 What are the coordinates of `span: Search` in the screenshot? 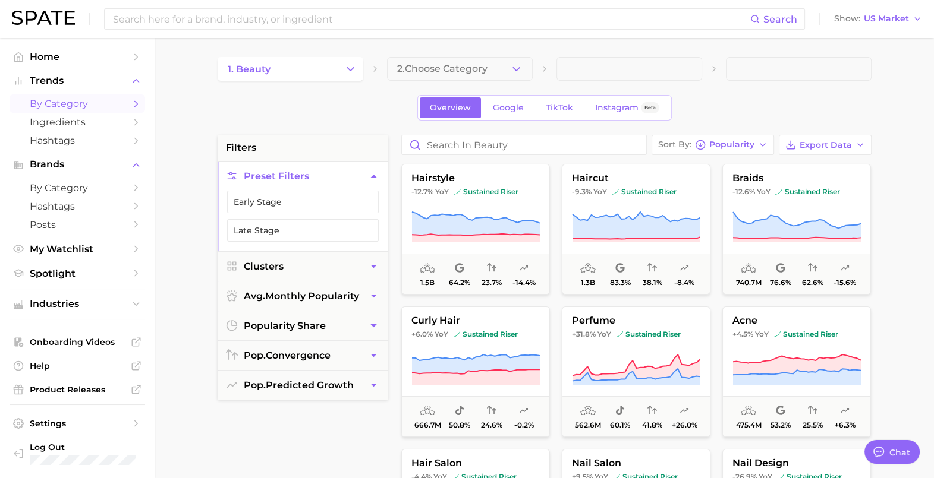 It's located at (780, 19).